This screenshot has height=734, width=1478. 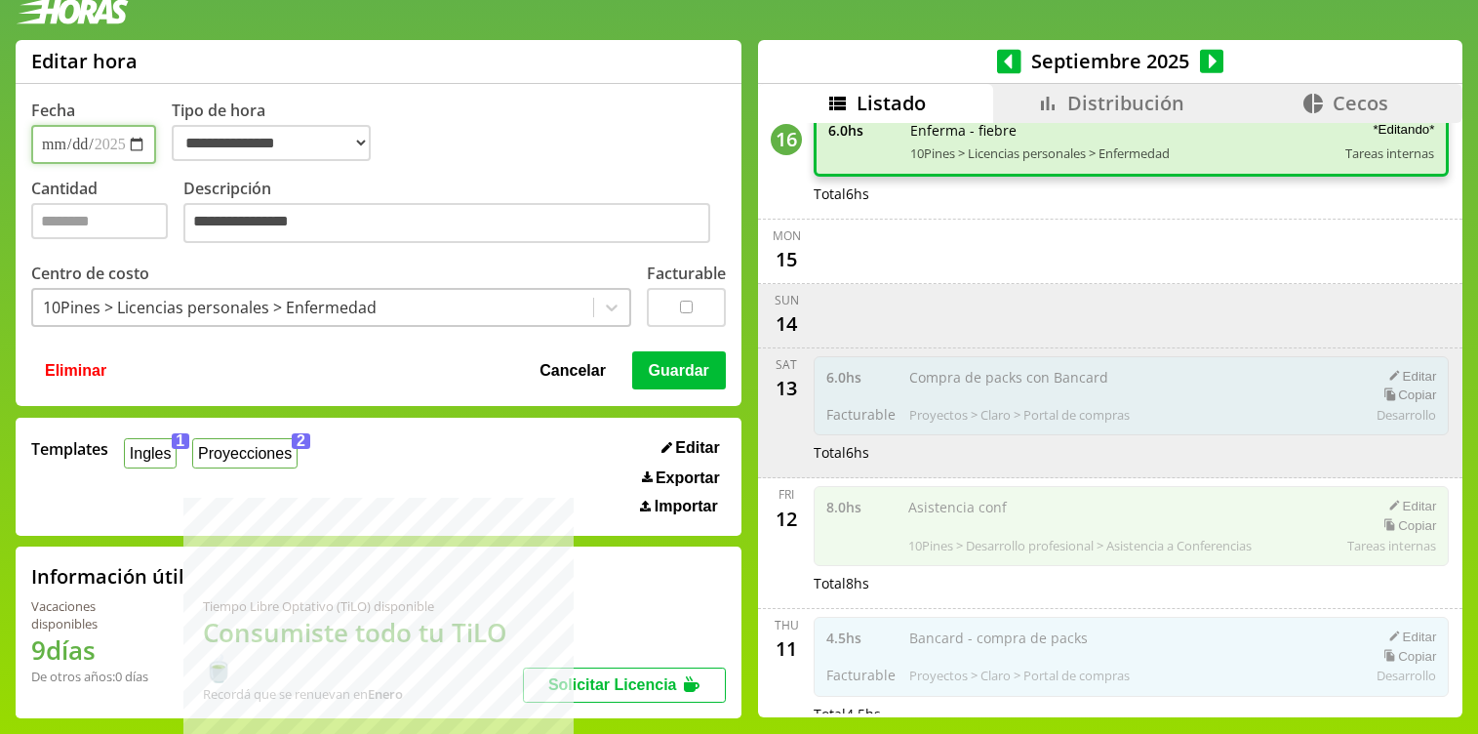 What do you see at coordinates (1131, 583) in the screenshot?
I see `div: Total 8 hs` at bounding box center [1131, 583].